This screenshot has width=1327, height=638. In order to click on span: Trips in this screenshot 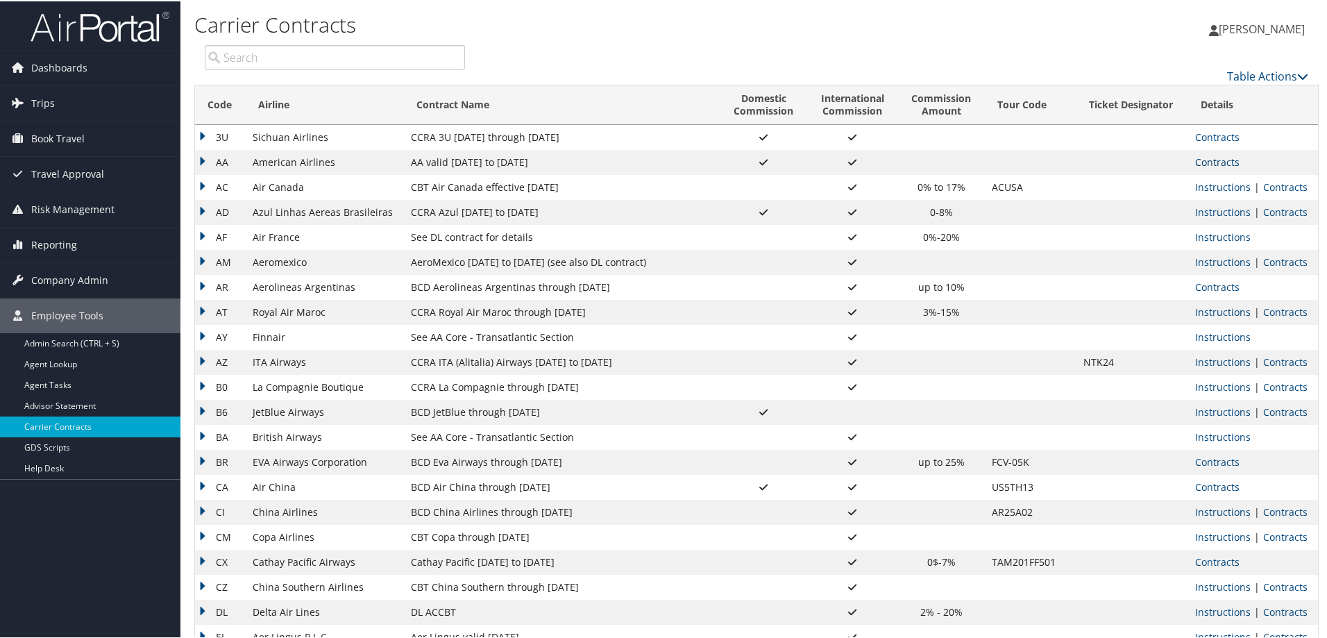, I will do `click(43, 102)`.